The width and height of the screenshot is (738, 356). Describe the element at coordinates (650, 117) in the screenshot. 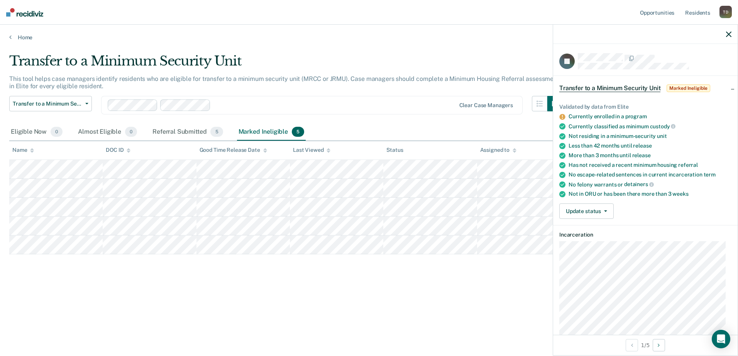

I see `div: Currently enrolled in a program` at that location.